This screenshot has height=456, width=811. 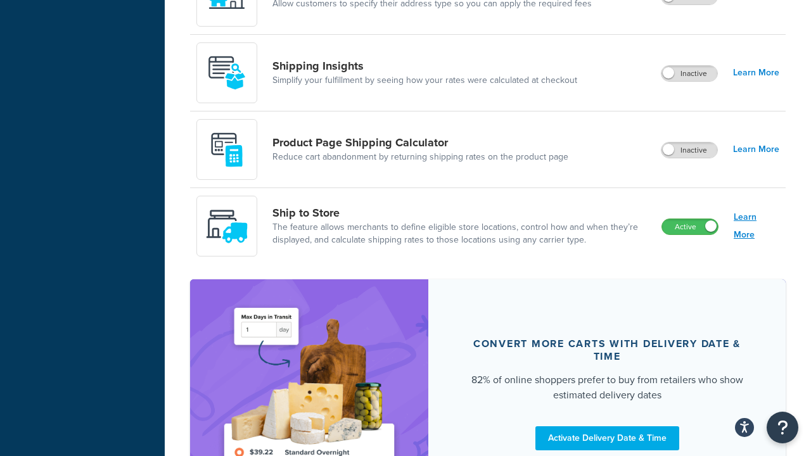 What do you see at coordinates (690, 227) in the screenshot?
I see `label: Active` at bounding box center [690, 227].